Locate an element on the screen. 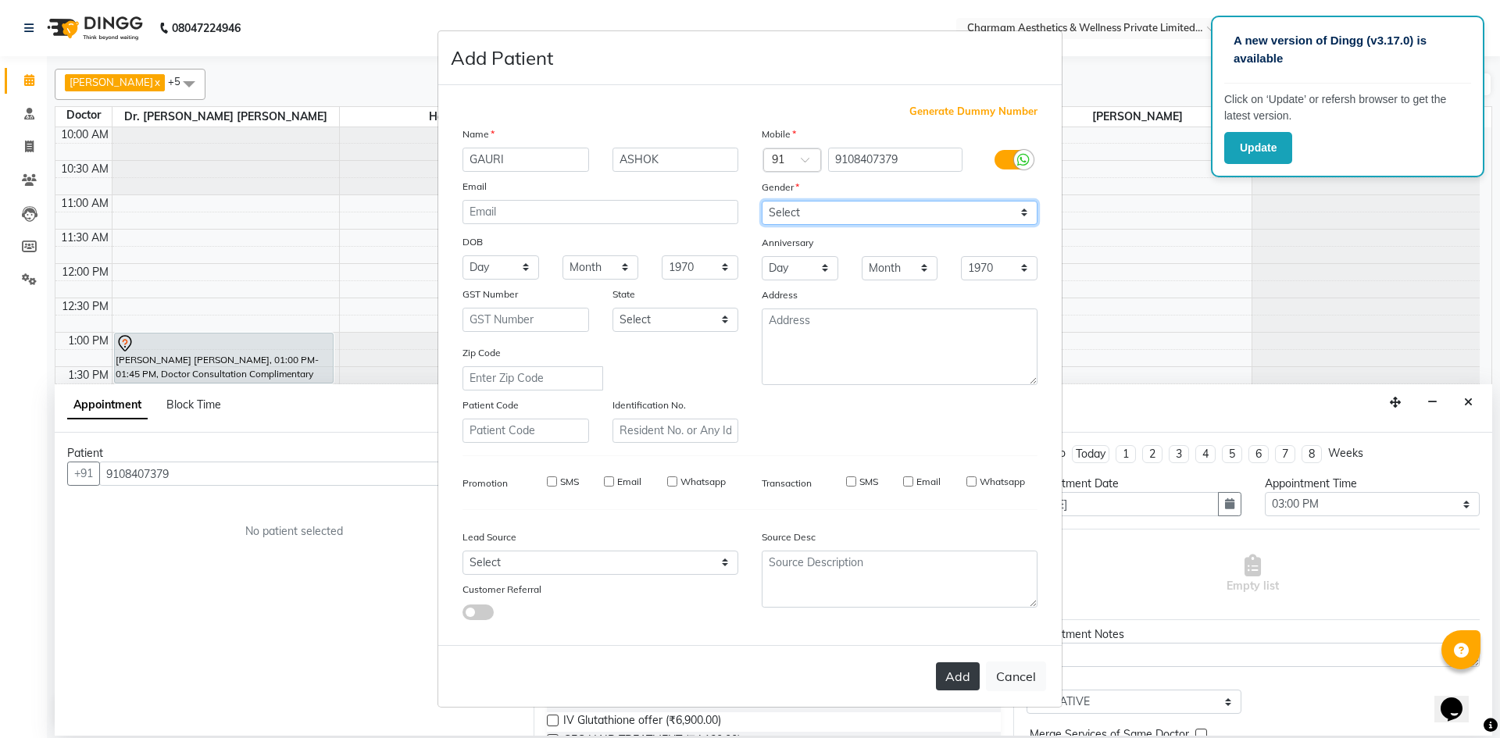  label: Identification No. is located at coordinates (649, 406).